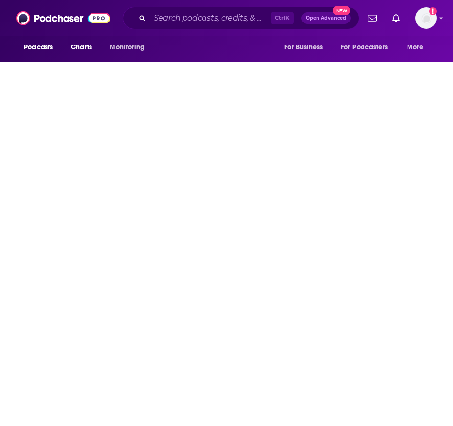 This screenshot has width=453, height=426. I want to click on span: Ctrl K, so click(282, 18).